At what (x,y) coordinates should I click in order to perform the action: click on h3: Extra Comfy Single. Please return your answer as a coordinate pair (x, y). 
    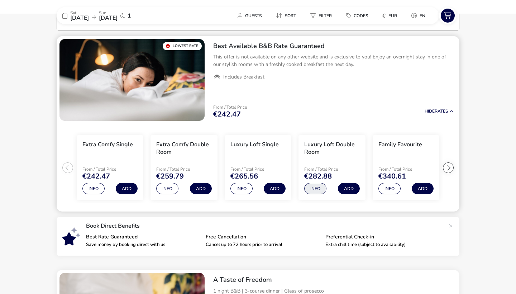
    Looking at the image, I should click on (107, 144).